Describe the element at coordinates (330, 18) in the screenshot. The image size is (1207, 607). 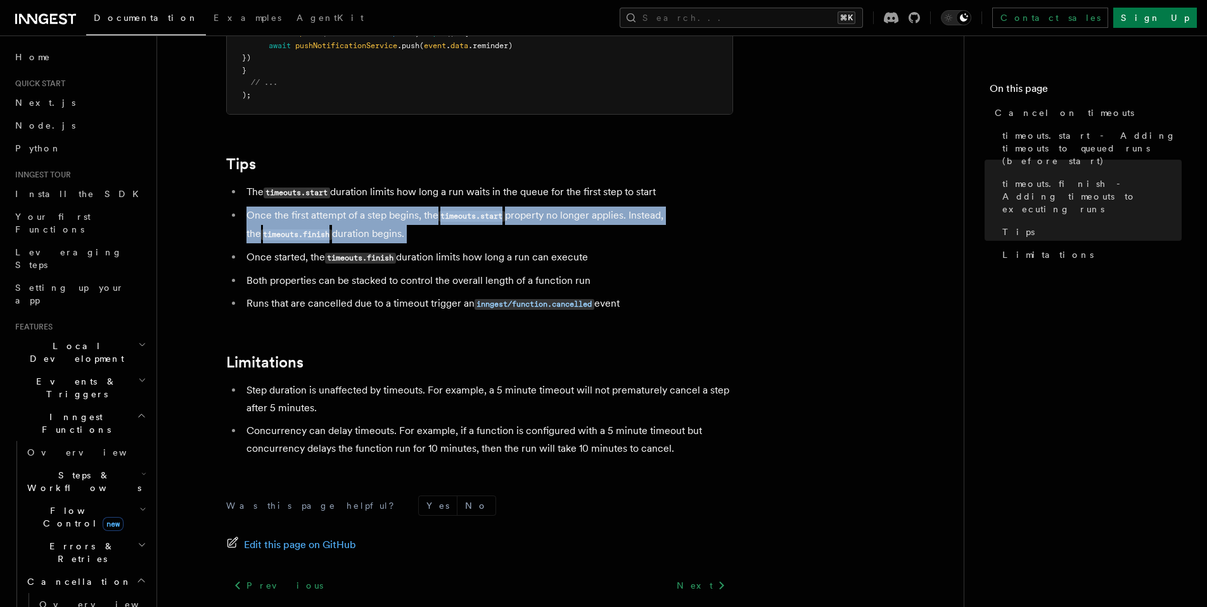
I see `span: AgentKit` at that location.